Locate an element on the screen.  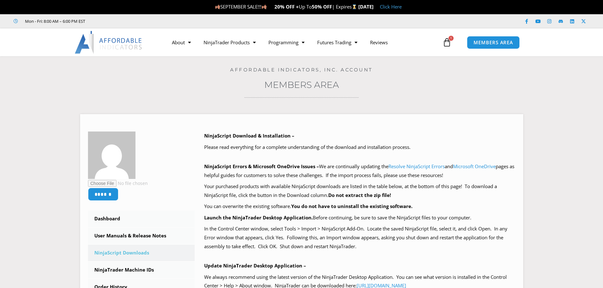
p: In the Control Center window, select Tools > Import > NinjaScript Add-On. Locate the saved NinjaS... is located at coordinates (360, 238).